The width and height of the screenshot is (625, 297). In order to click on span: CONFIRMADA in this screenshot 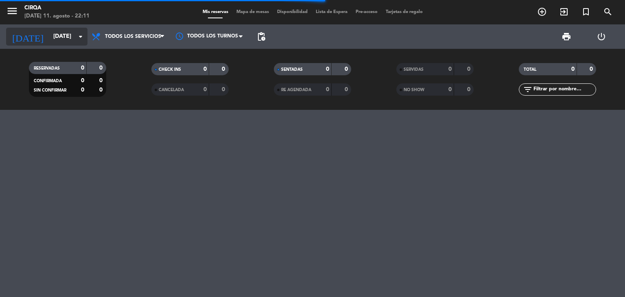, I will do `click(48, 81)`.